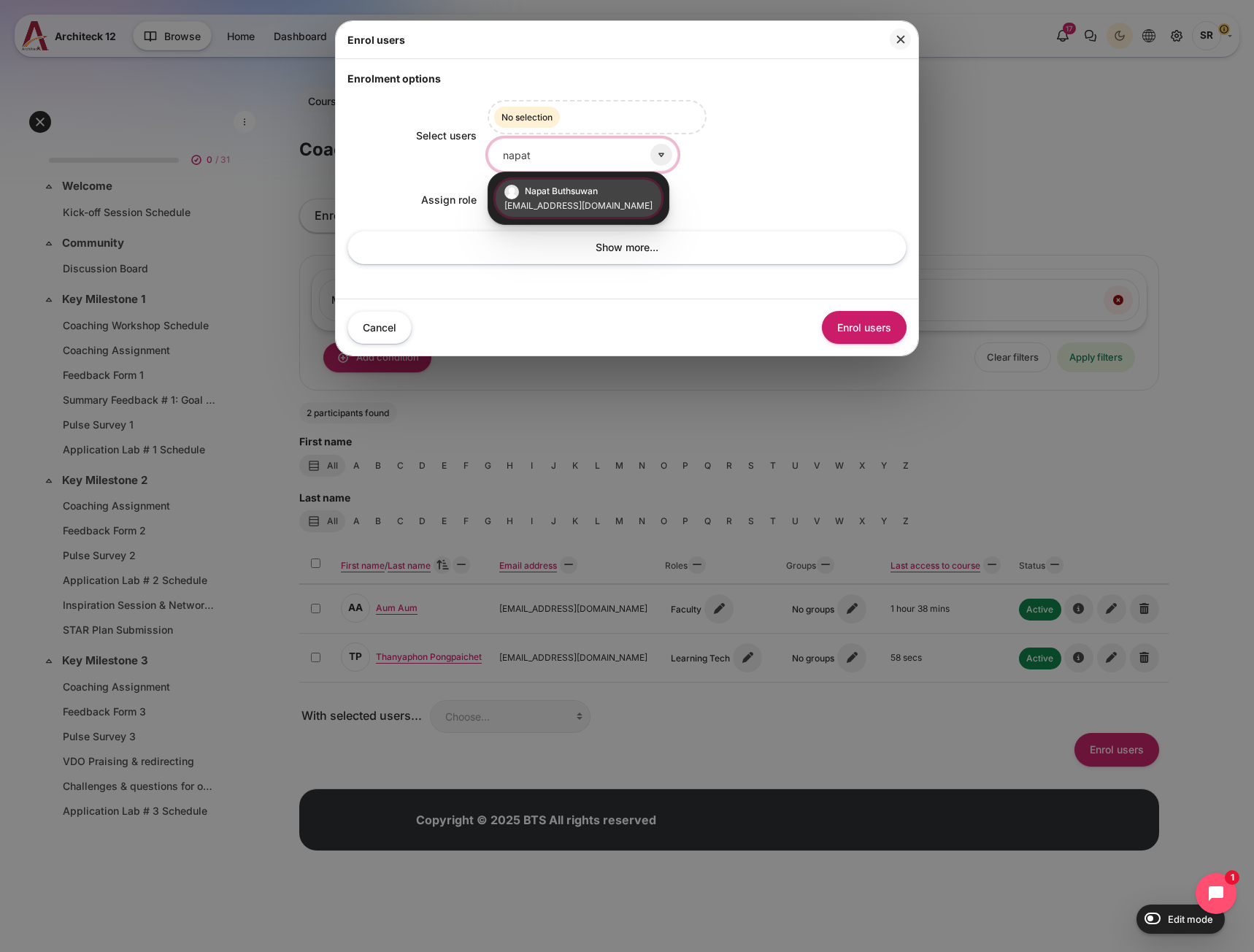 The height and width of the screenshot is (952, 1254). I want to click on legend: Enrolment options, so click(627, 78).